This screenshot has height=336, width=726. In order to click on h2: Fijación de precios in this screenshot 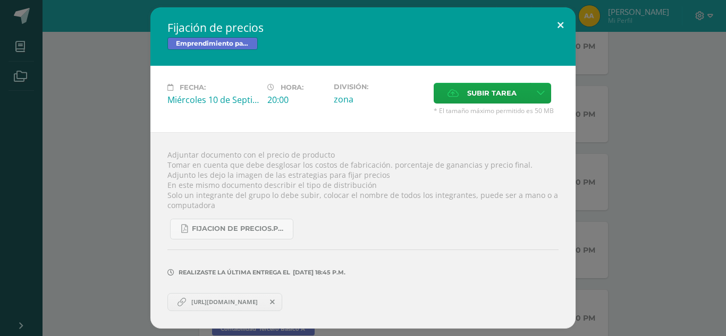, I will do `click(363, 28)`.